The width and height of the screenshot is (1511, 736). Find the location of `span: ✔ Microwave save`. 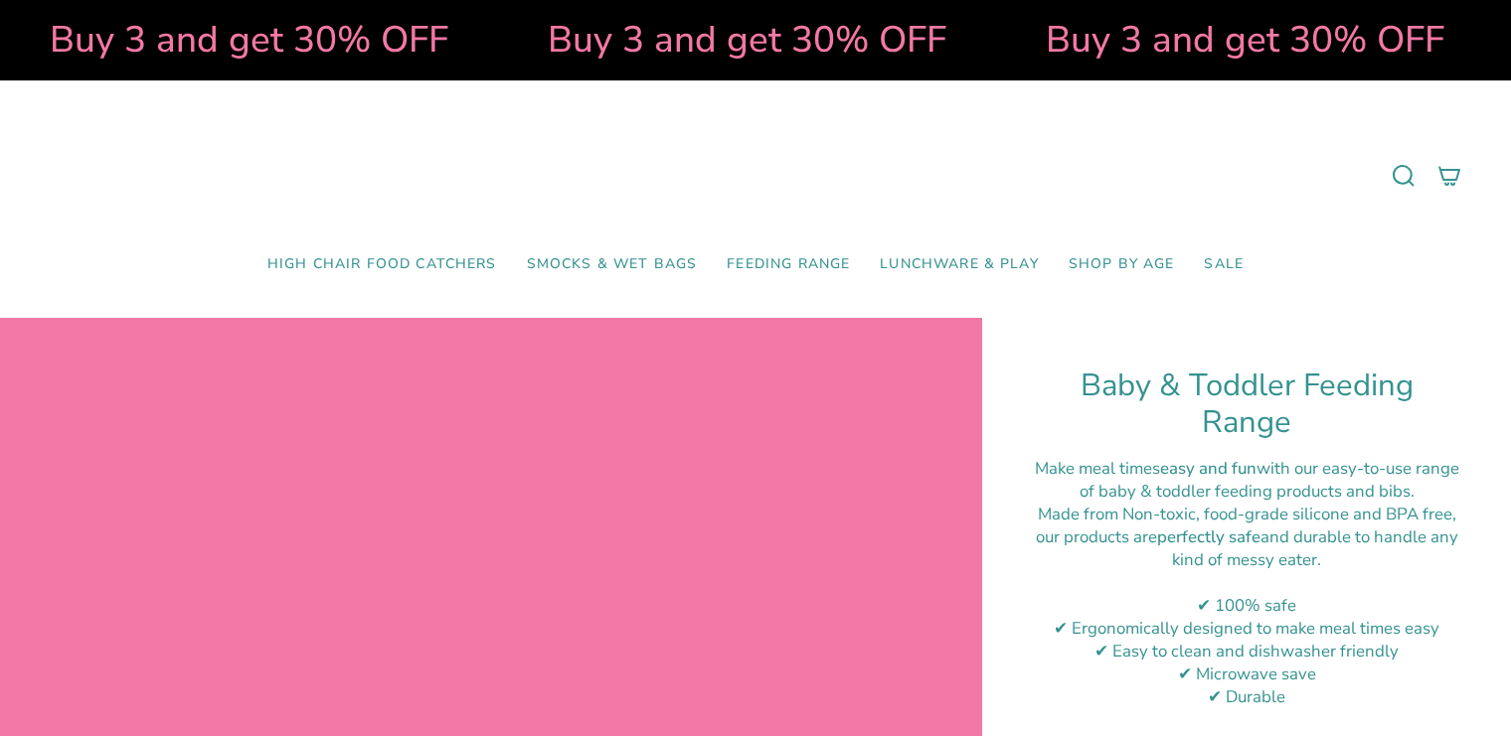

span: ✔ Microwave save is located at coordinates (1246, 674).